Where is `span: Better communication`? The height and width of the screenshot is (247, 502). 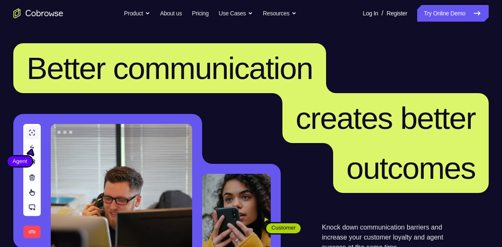 span: Better communication is located at coordinates (170, 68).